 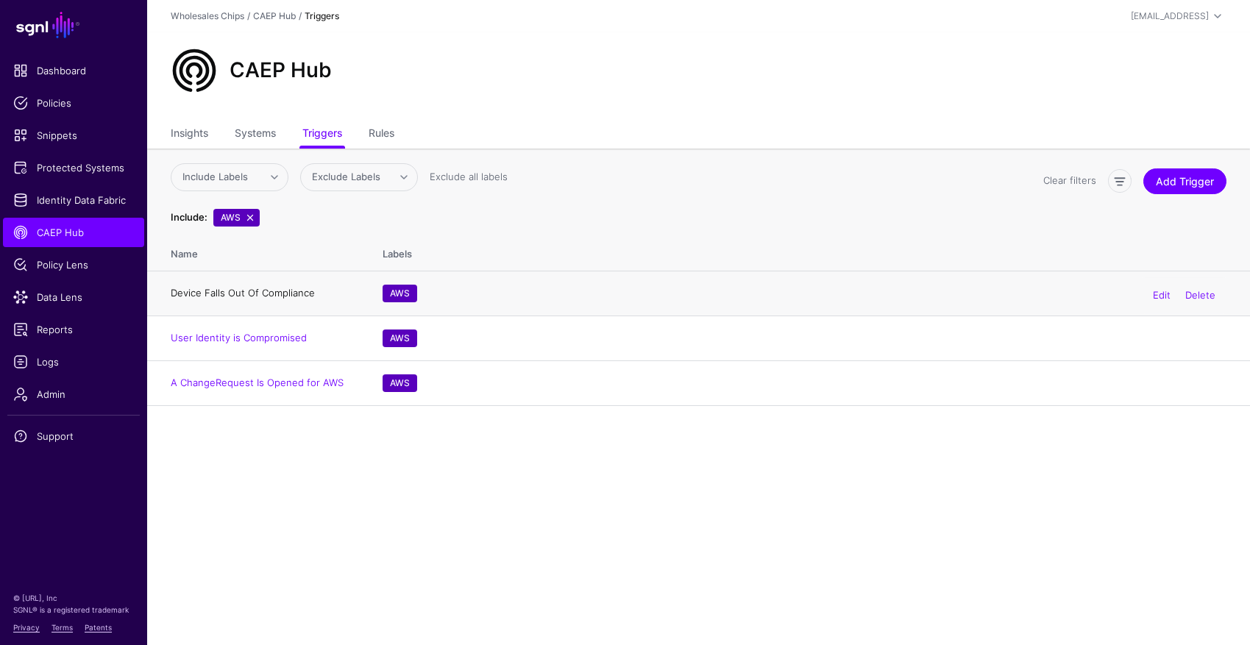 What do you see at coordinates (74, 232) in the screenshot?
I see `span: CAEP Hub` at bounding box center [74, 232].